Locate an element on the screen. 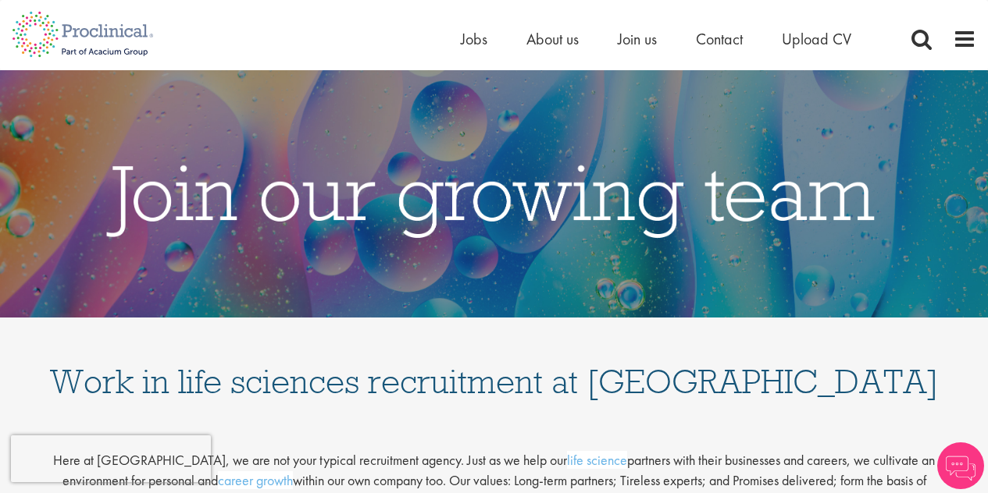  span: Upload CV is located at coordinates (816, 39).